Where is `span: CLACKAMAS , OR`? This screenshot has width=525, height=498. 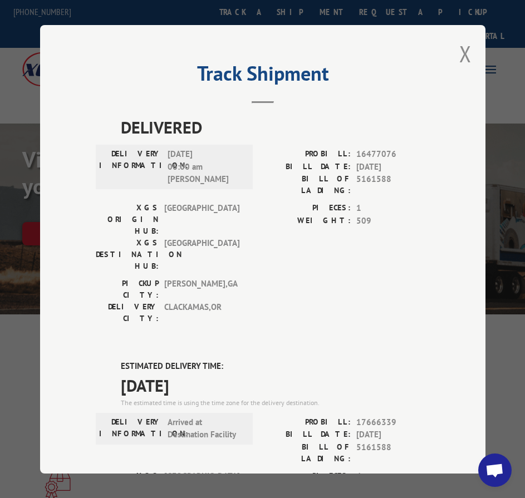
span: CLACKAMAS , OR is located at coordinates (201, 313).